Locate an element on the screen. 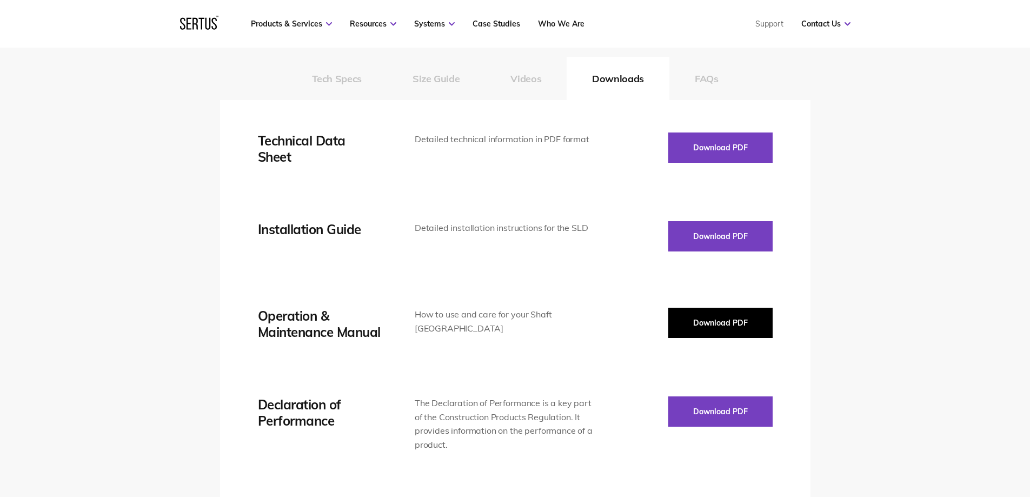  div: The Declaration of Performance is a key part of the Construction Products Regulation. It provides... is located at coordinates (504, 424).